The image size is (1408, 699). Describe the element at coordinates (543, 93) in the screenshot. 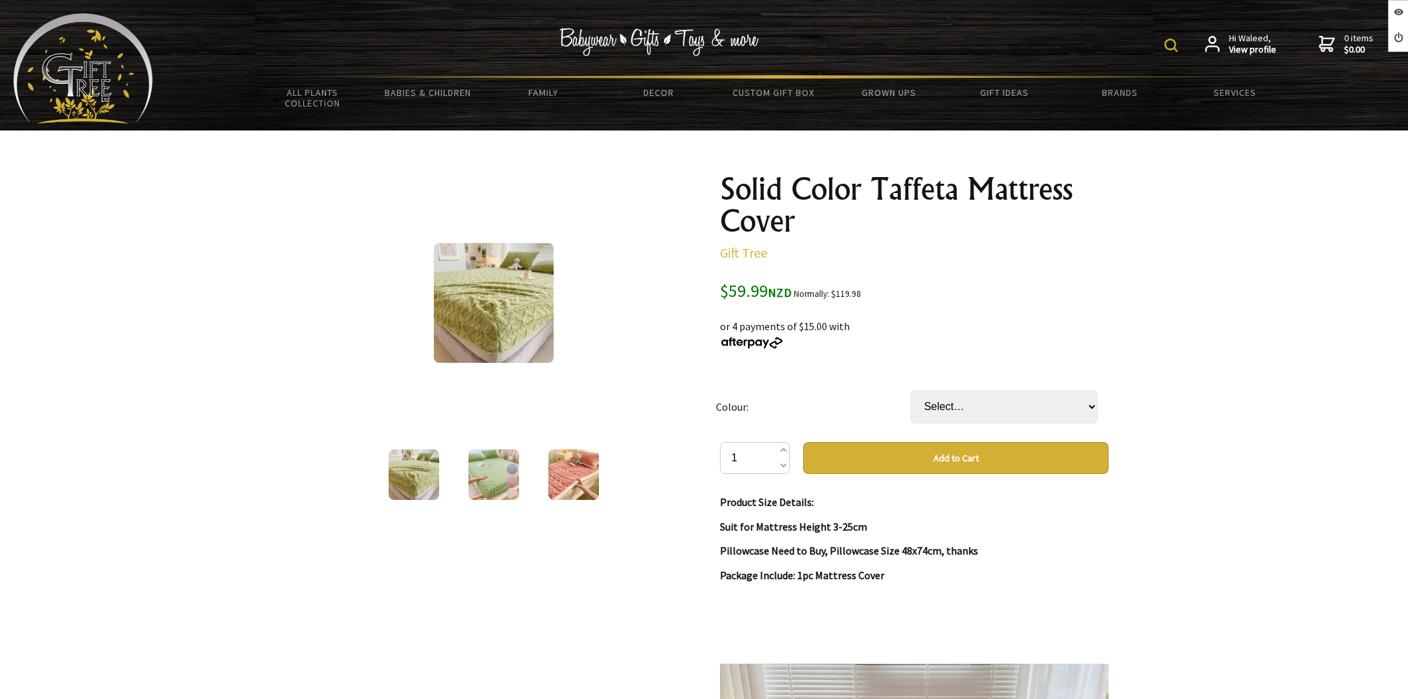

I see `a: Family` at that location.